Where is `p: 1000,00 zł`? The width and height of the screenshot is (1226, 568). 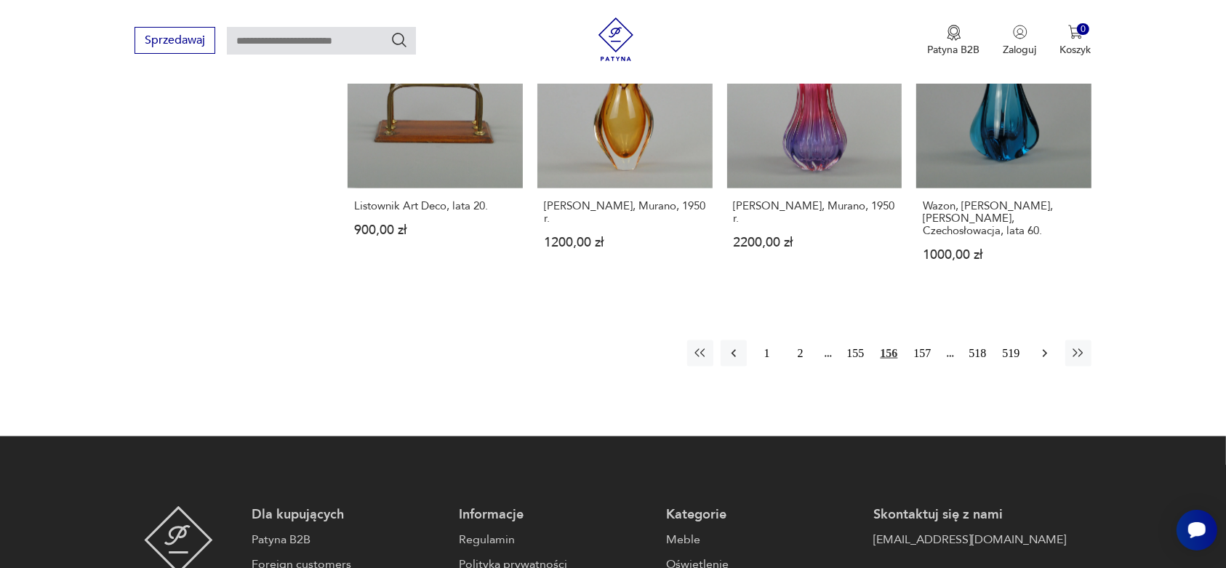
p: 1000,00 zł is located at coordinates (1004, 255).